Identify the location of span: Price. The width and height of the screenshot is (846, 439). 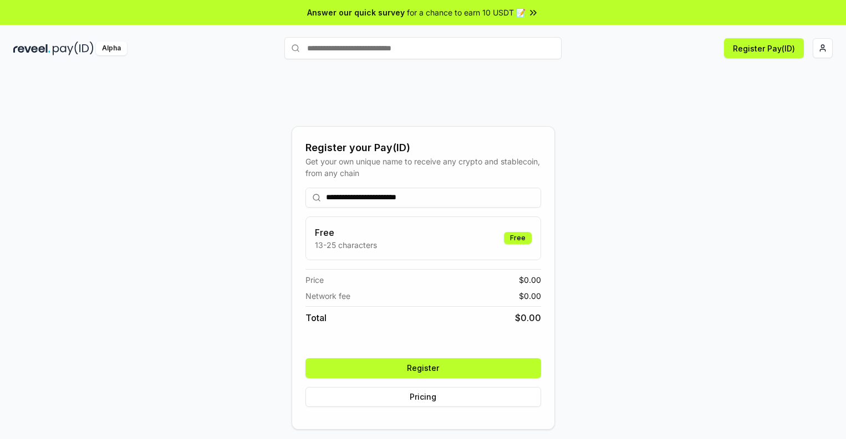
(314, 280).